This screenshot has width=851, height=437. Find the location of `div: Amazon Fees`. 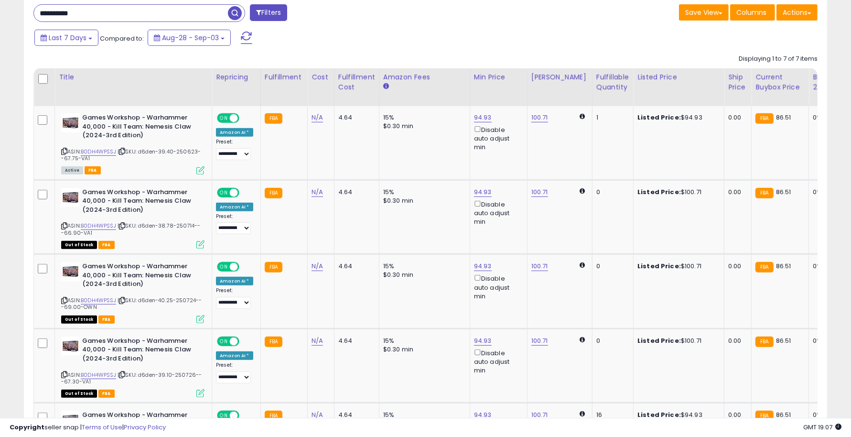

div: Amazon Fees is located at coordinates (424, 77).